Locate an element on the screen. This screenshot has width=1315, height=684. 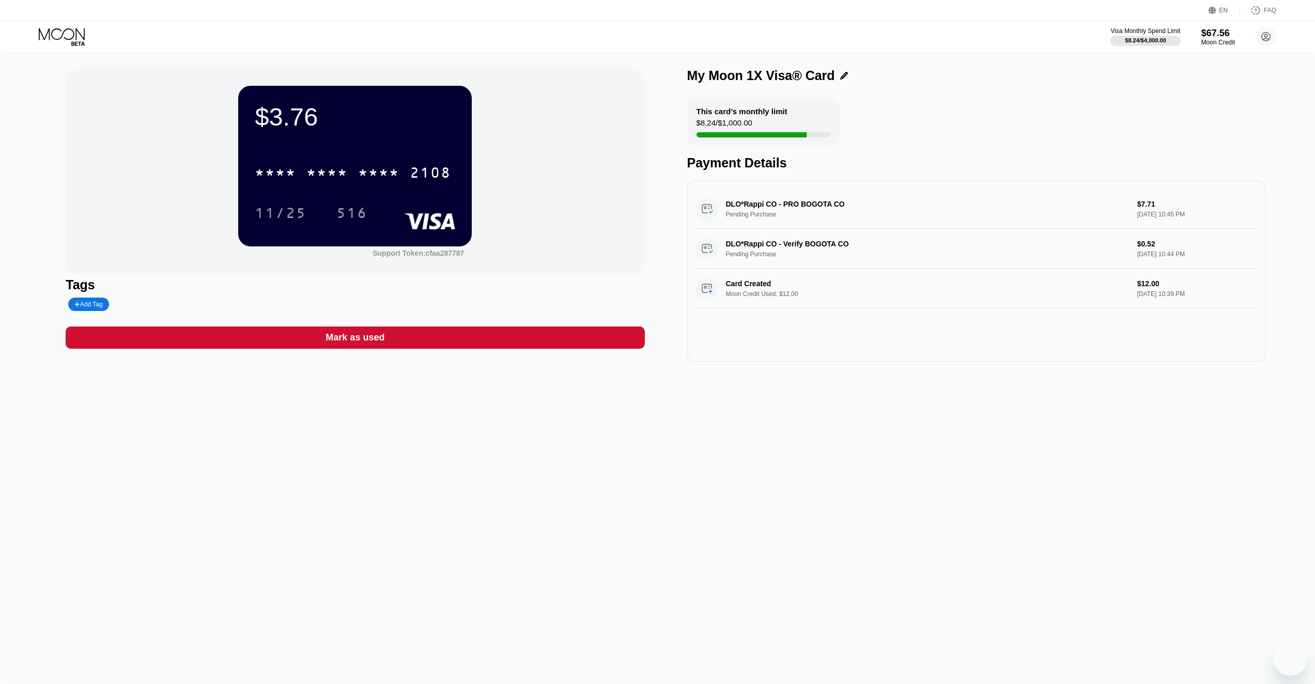
div: Visa Monthly Spend Limit$8.24/$4,000.00 is located at coordinates (1145, 37).